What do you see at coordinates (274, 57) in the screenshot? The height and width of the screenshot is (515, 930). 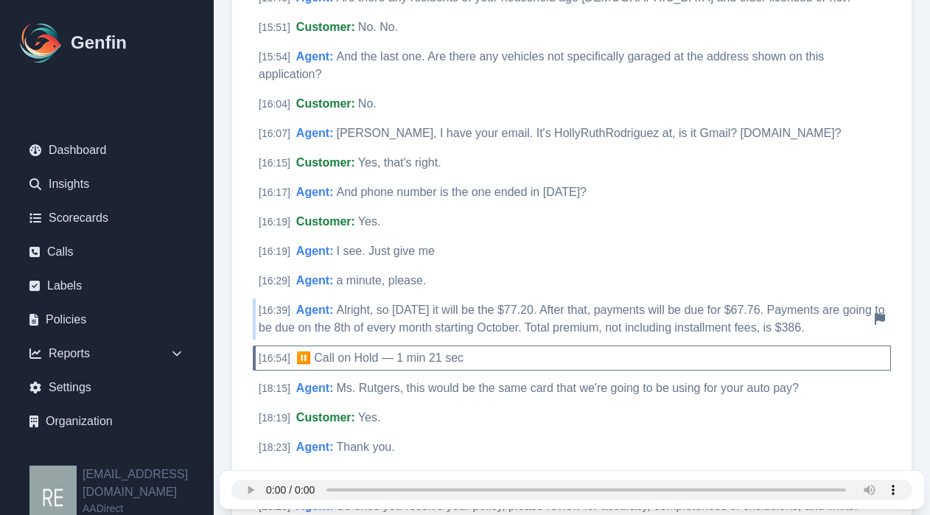 I see `span: [ 15:54 ]` at bounding box center [274, 57].